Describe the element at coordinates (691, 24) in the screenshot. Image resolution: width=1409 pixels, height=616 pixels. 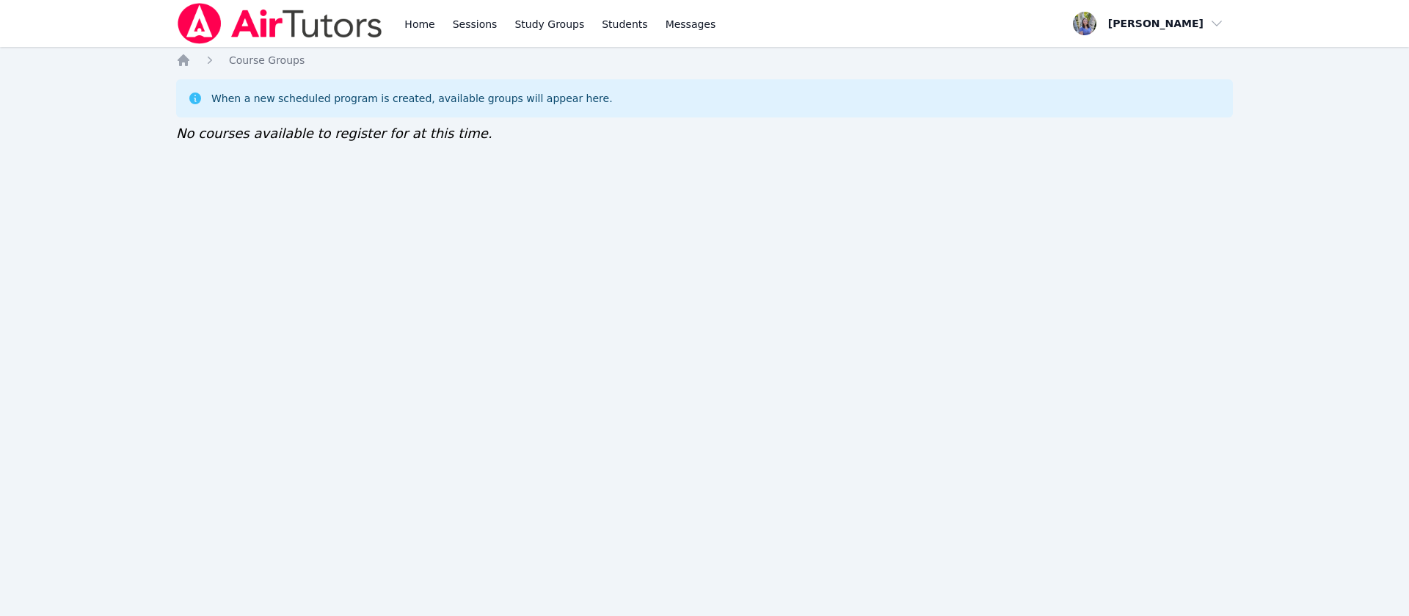
I see `span: Messages` at that location.